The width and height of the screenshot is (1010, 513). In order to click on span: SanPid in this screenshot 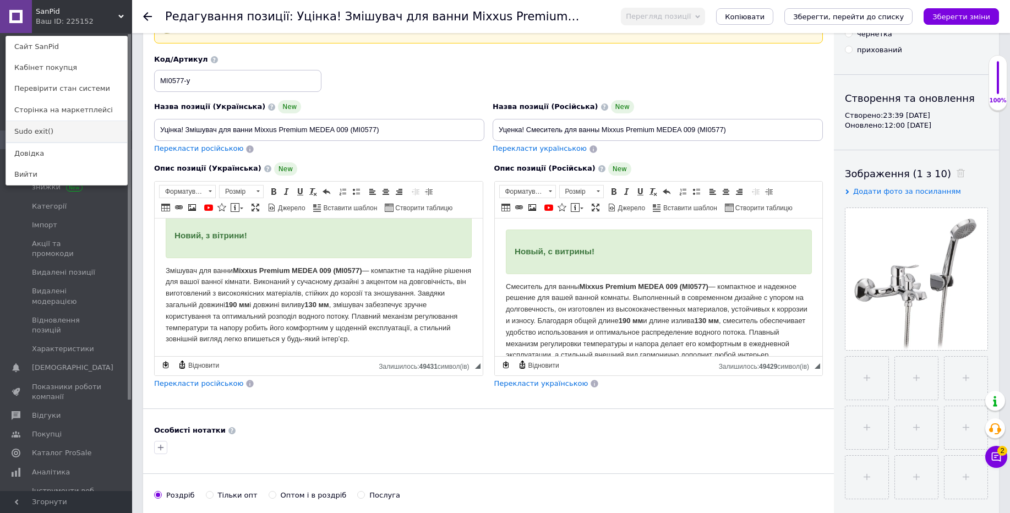, I will do `click(77, 12)`.